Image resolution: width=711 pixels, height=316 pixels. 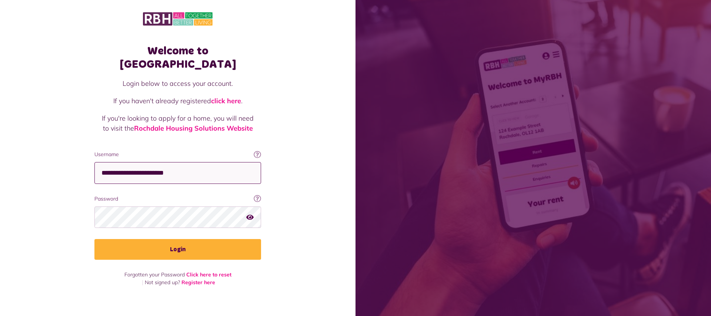 What do you see at coordinates (209, 275) in the screenshot?
I see `a: Click here to reset` at bounding box center [209, 275].